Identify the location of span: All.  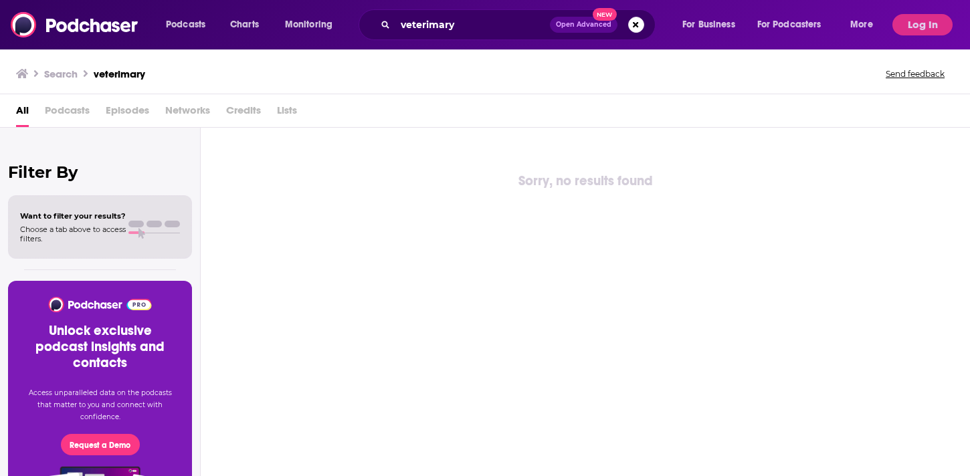
(22, 113).